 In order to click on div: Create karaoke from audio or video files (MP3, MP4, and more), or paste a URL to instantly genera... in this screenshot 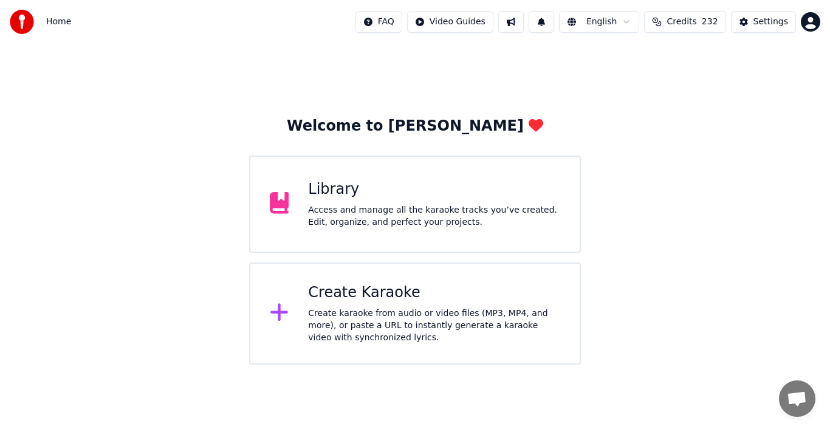, I will do `click(434, 326)`.